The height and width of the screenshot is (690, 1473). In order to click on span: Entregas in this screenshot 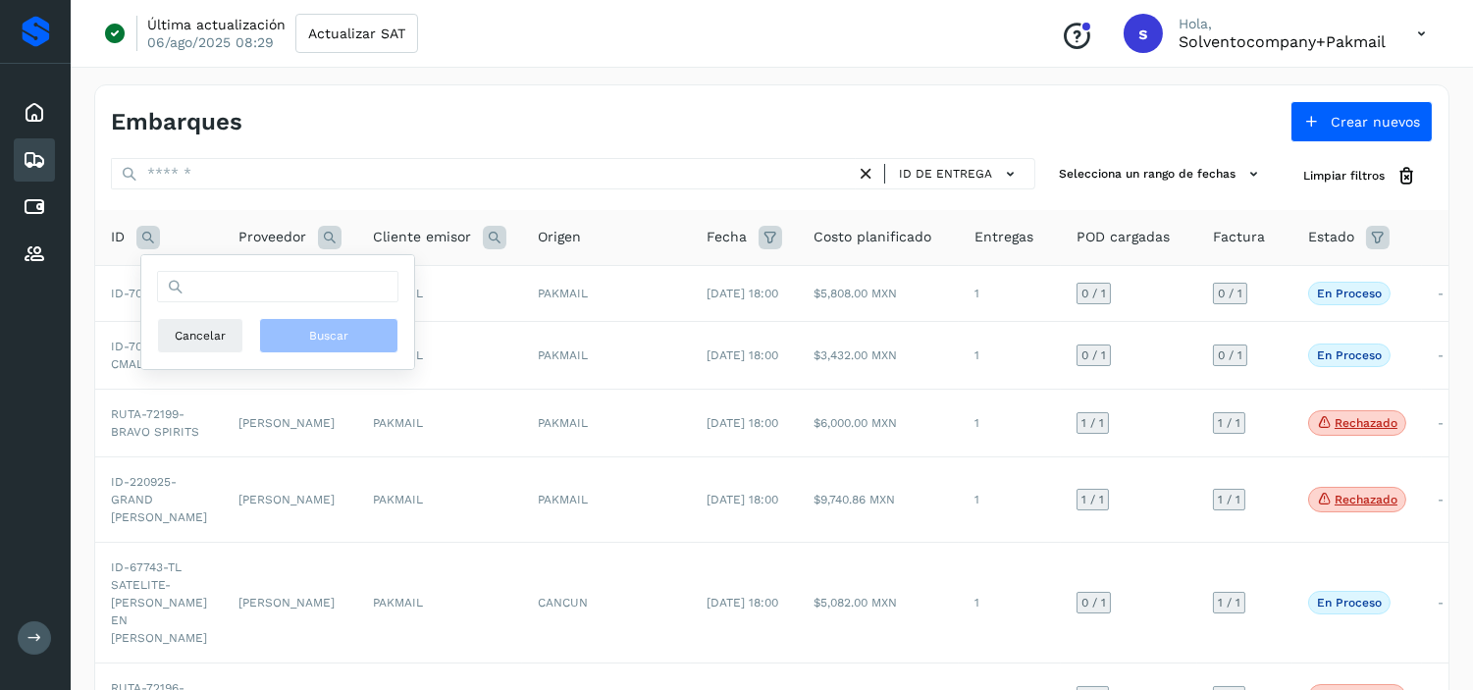, I will do `click(1004, 236)`.